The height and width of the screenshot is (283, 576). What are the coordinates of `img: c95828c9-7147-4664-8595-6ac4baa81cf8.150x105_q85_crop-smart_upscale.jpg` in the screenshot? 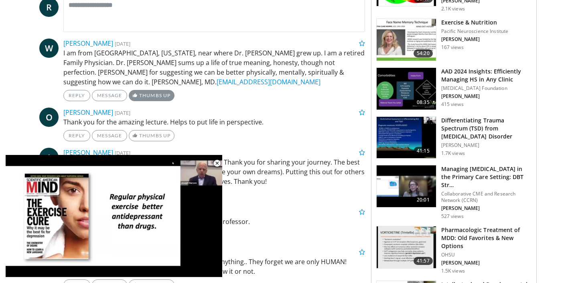 It's located at (406, 137).